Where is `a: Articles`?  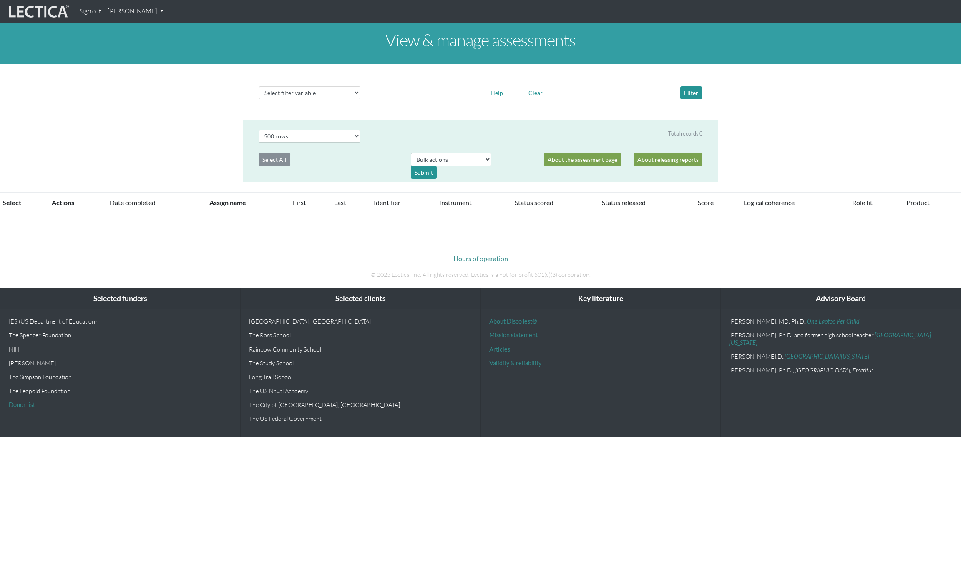 a: Articles is located at coordinates (499, 349).